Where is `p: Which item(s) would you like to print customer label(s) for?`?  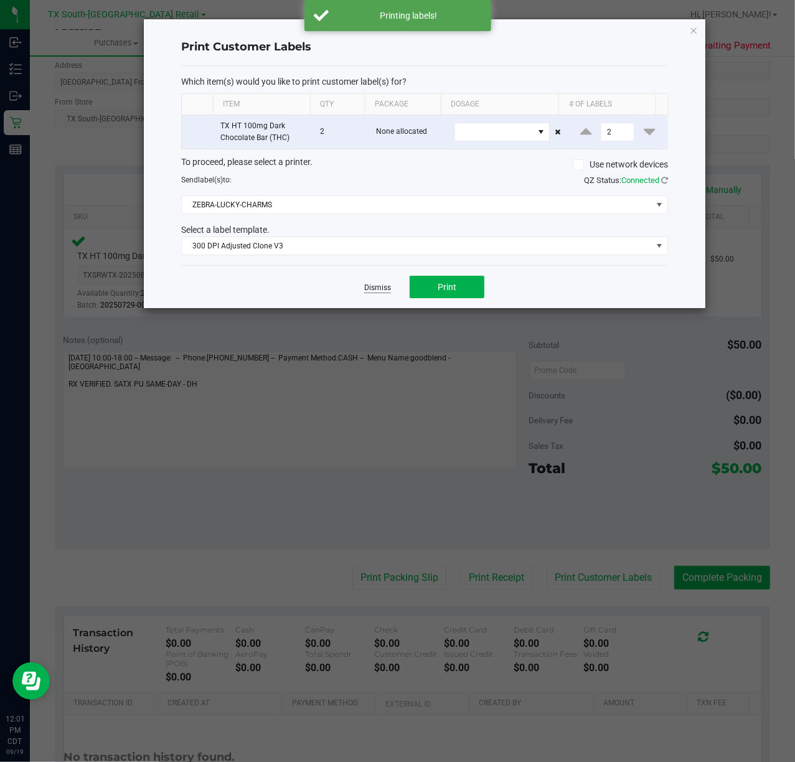 p: Which item(s) would you like to print customer label(s) for? is located at coordinates (425, 82).